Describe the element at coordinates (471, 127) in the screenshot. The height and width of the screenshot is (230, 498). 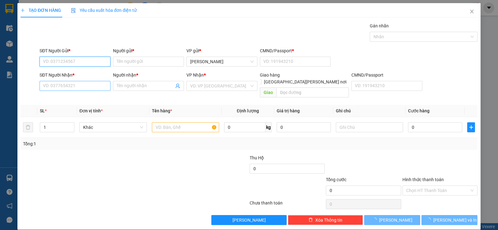
I see `button: plus` at that location.